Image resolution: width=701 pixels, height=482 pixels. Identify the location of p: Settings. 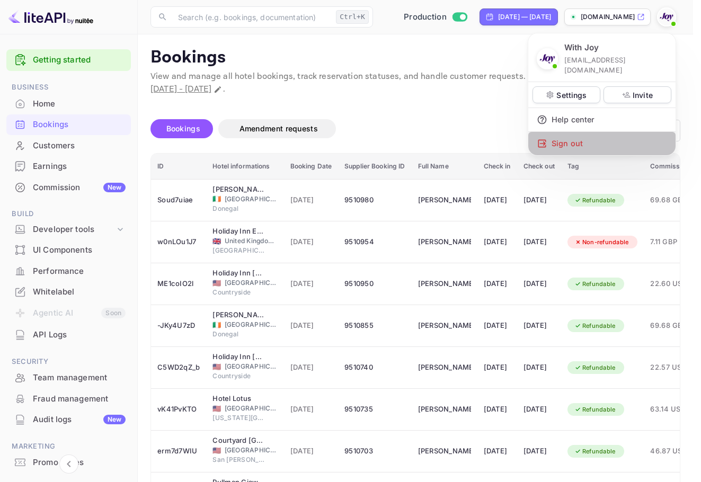
(571, 95).